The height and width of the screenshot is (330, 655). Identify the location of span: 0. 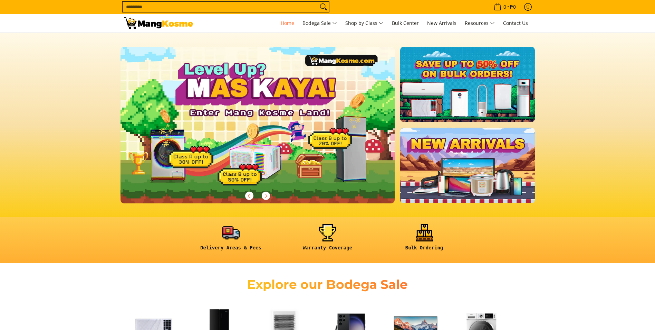
(505, 7).